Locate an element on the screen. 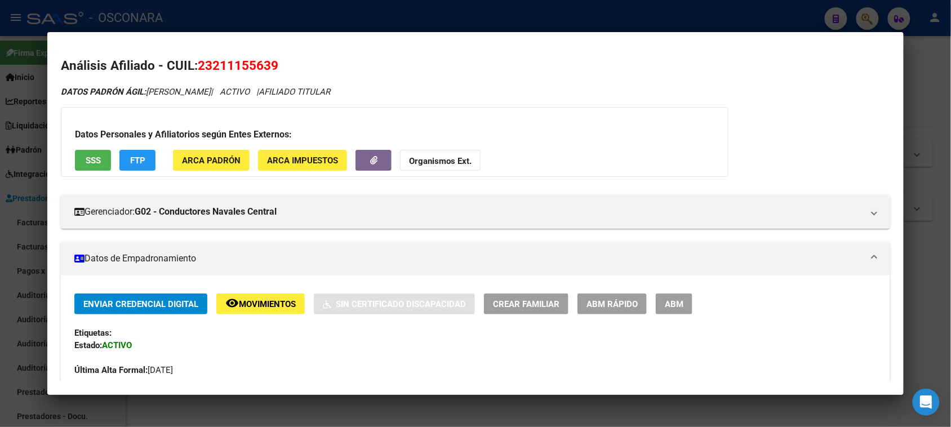  button: ARCA Padrón is located at coordinates (211, 160).